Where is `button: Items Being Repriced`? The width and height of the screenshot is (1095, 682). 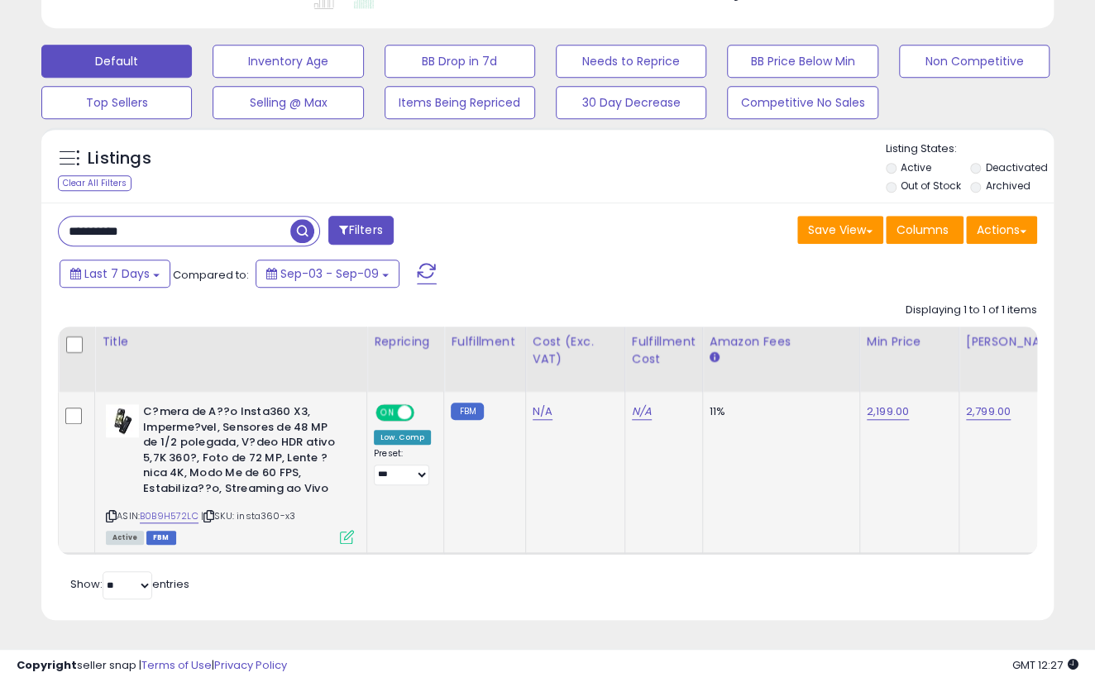
button: Items Being Repriced is located at coordinates (460, 103).